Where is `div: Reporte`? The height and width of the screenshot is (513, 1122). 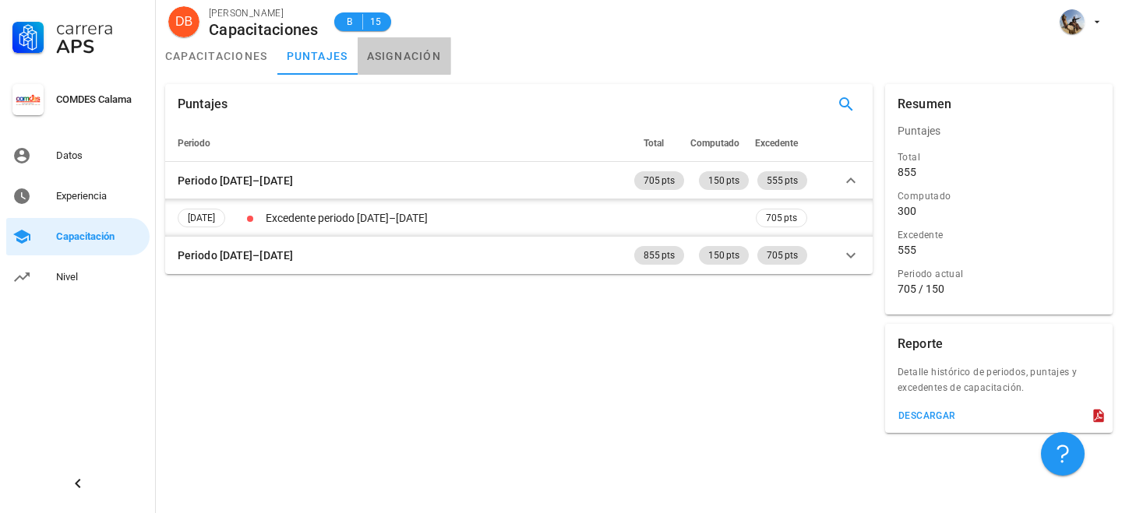
div: Reporte is located at coordinates (920, 344).